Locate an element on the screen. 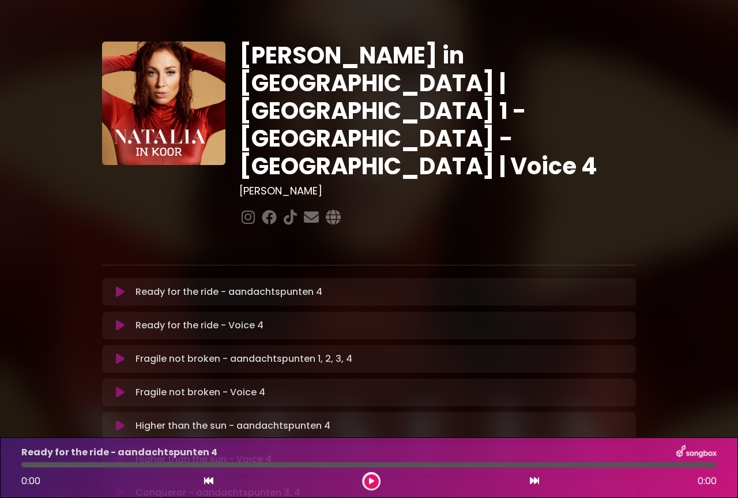 The width and height of the screenshot is (738, 498). p: Fragile not broken - aandachtspunten 1, 2, 3, 4 is located at coordinates (244, 359).